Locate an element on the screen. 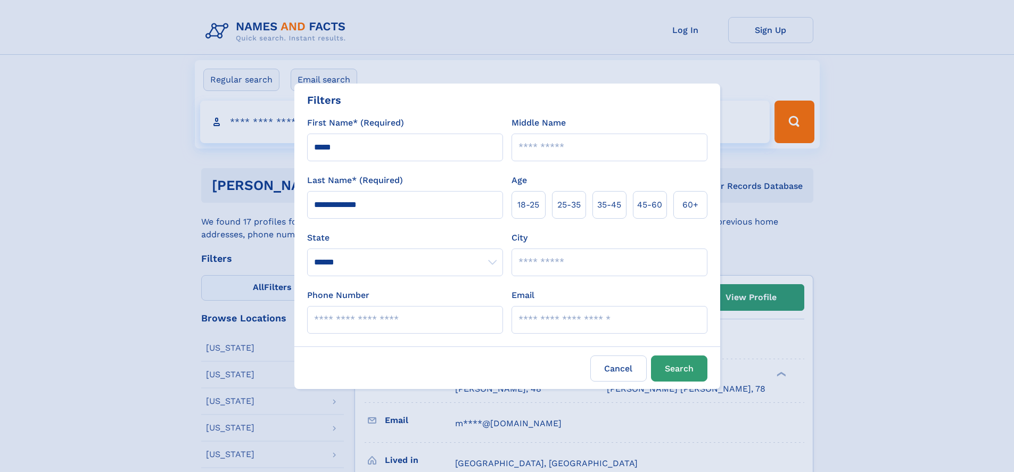  span: 35‑45 is located at coordinates (609, 205).